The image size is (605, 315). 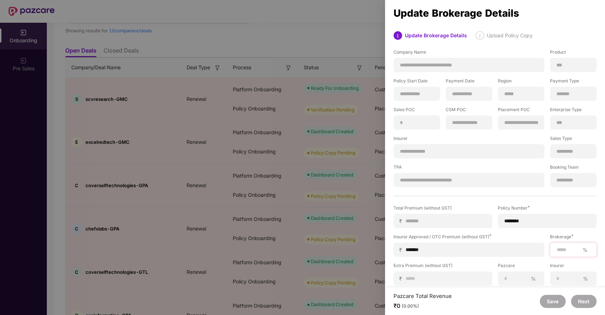 What do you see at coordinates (417, 111) in the screenshot?
I see `label: Sales POC` at bounding box center [417, 111].